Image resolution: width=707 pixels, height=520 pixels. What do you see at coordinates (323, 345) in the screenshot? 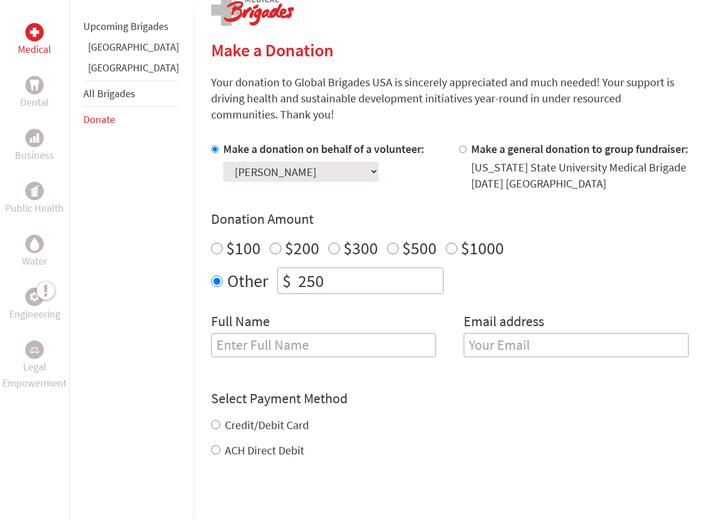
I see `input: Enter Full Name` at bounding box center [323, 345].